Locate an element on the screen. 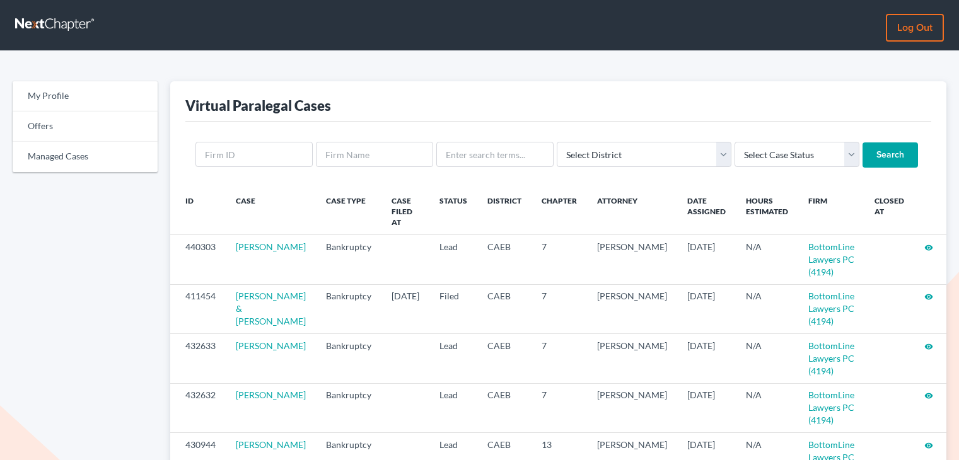 Image resolution: width=959 pixels, height=460 pixels. th: Chapter is located at coordinates (559, 211).